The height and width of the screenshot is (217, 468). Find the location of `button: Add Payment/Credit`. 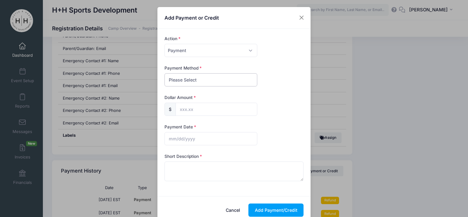

button: Add Payment/Credit is located at coordinates (276, 210).